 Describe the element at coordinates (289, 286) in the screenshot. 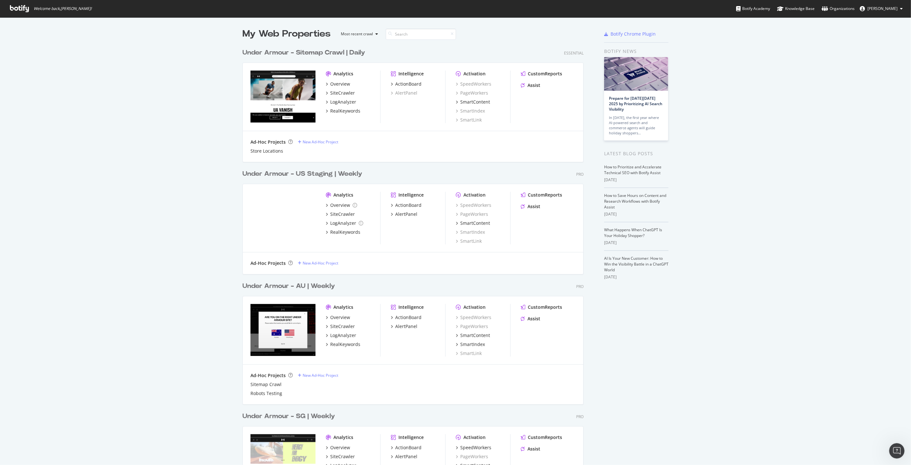

I see `div: Under Armour - AU | Weekly` at that location.